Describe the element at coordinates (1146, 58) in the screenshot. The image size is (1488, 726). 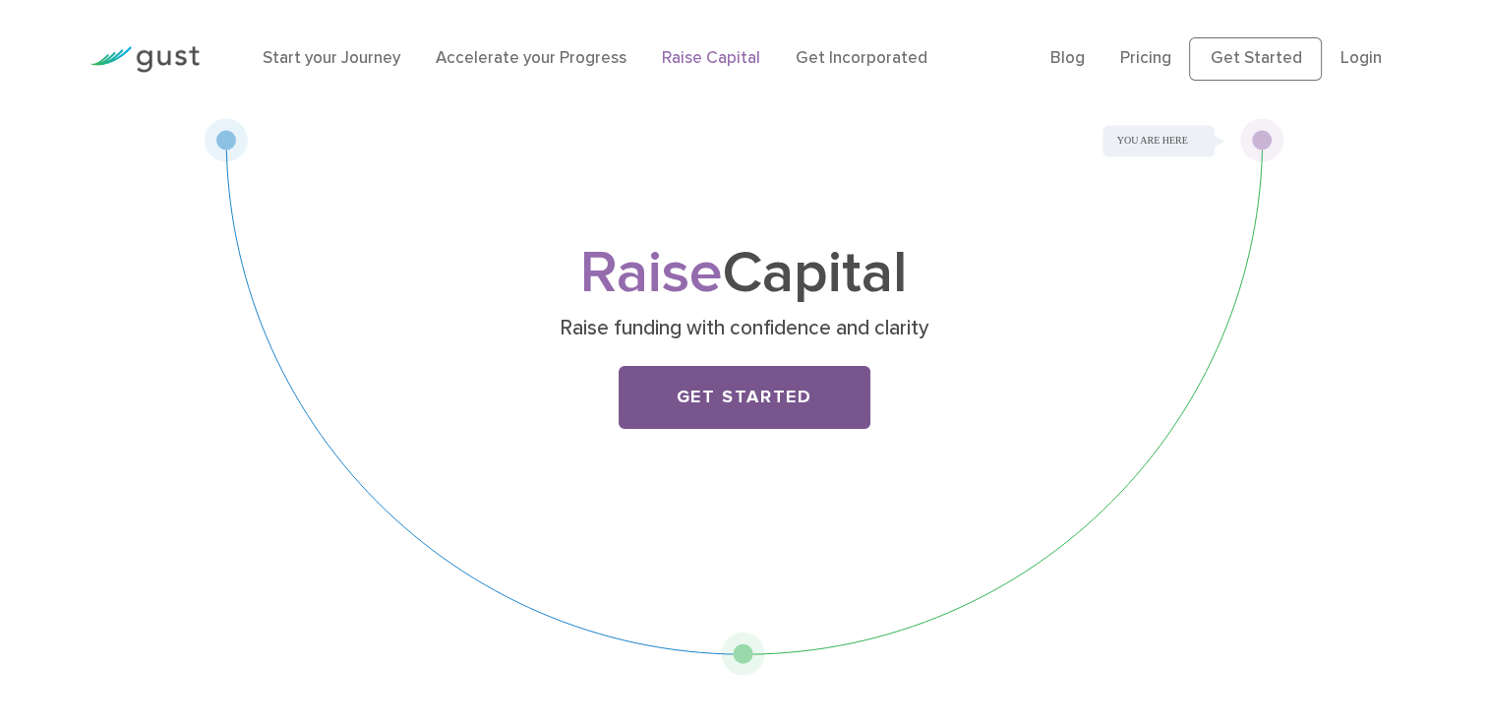
I see `a: Pricing` at that location.